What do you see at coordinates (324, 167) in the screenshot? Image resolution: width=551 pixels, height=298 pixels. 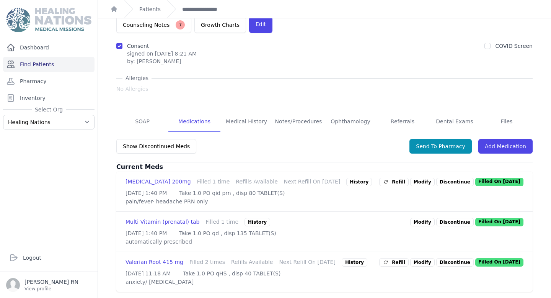 I see `h3: Current Meds` at bounding box center [324, 167].